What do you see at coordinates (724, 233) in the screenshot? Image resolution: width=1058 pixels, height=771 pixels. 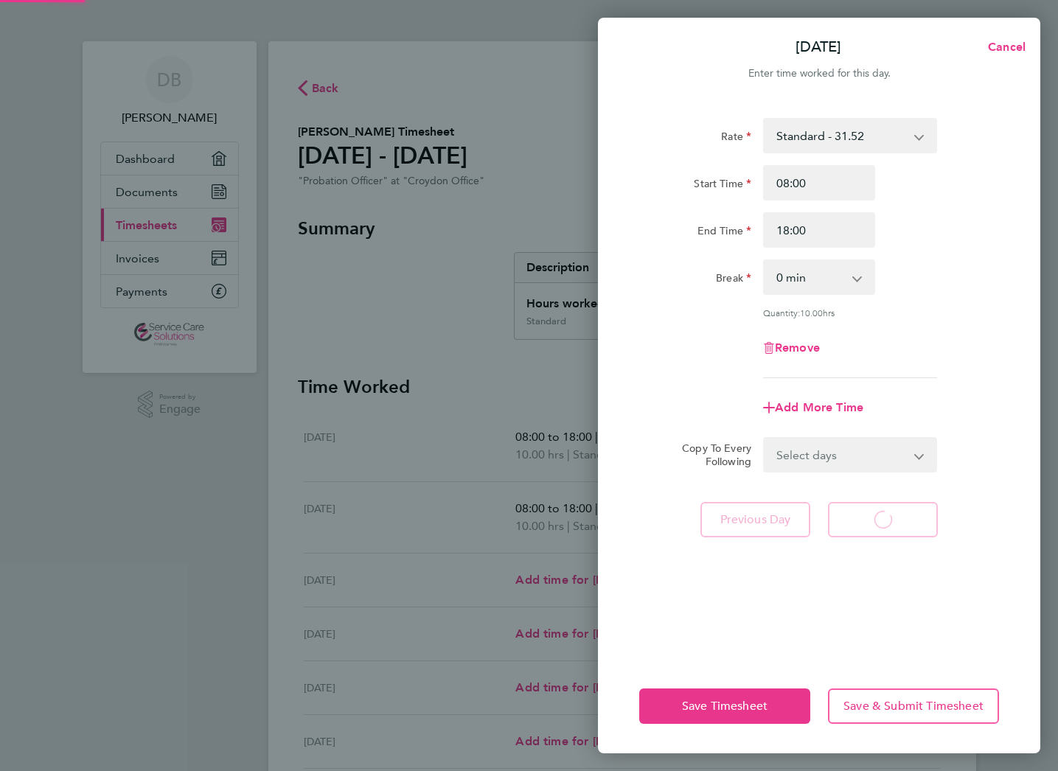 I see `label: End Time` at bounding box center [724, 233].